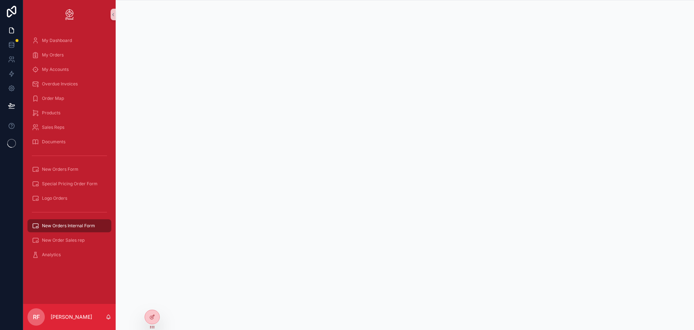  What do you see at coordinates (69, 169) in the screenshot?
I see `a: New Orders Form` at bounding box center [69, 169].